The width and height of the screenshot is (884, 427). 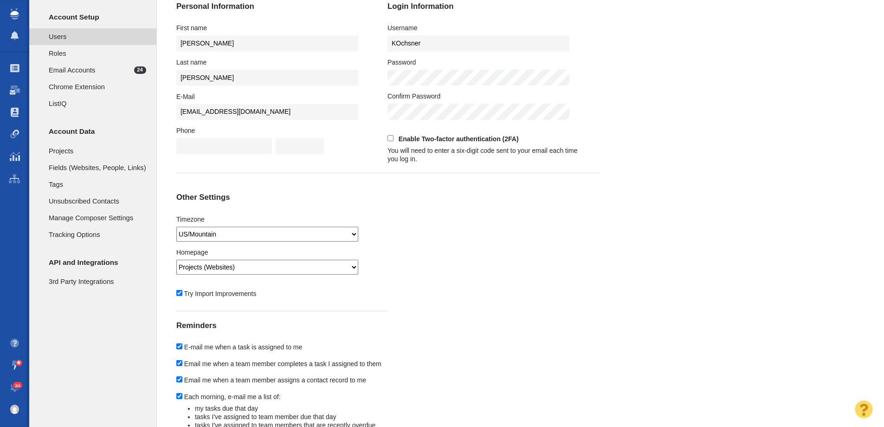 I want to click on span: 3rd Party Integrations, so click(x=97, y=281).